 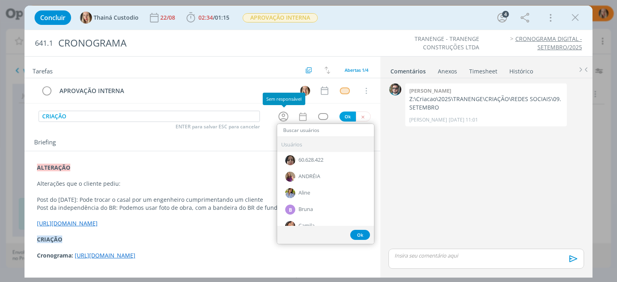 What do you see at coordinates (304, 194) in the screenshot?
I see `span: Aline` at bounding box center [304, 194].